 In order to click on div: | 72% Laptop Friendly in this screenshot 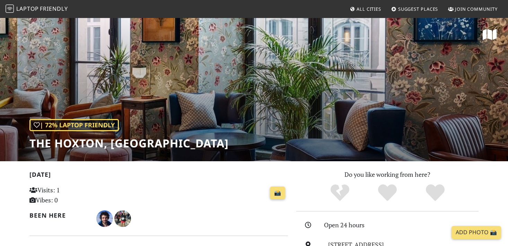, I will do `click(74, 125)`.